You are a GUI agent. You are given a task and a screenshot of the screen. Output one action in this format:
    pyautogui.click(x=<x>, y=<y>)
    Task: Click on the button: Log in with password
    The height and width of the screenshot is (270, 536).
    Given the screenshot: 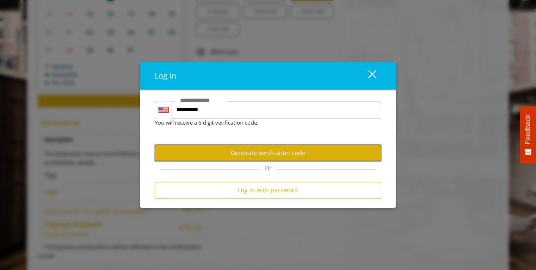 What is the action you would take?
    pyautogui.click(x=268, y=190)
    